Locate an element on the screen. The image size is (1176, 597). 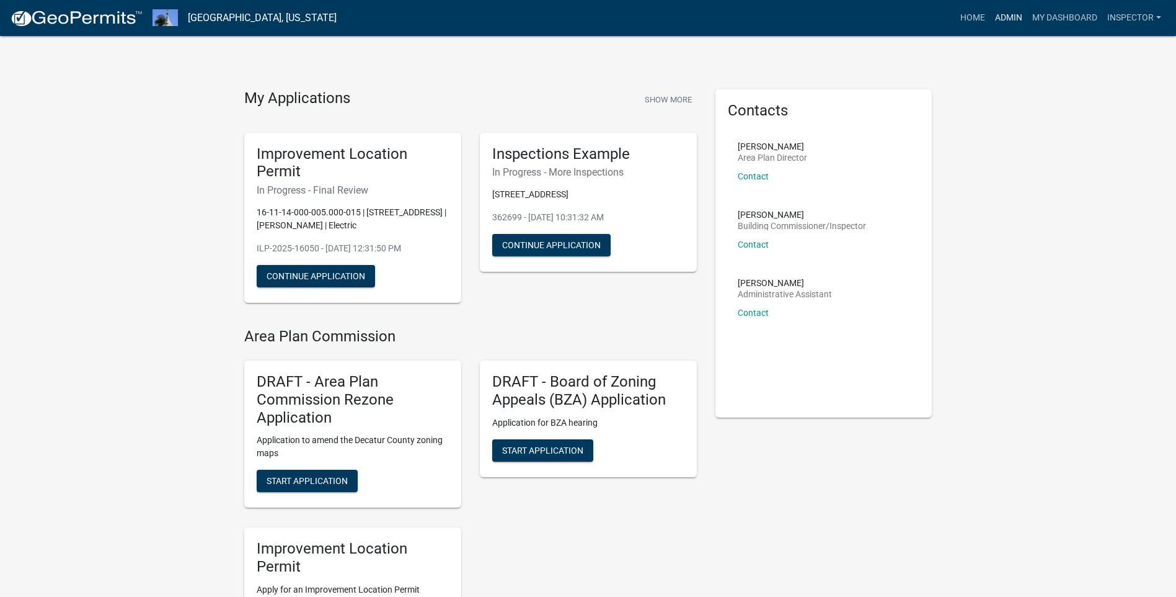
p: Building Commissioner/Inspector is located at coordinates (802, 226).